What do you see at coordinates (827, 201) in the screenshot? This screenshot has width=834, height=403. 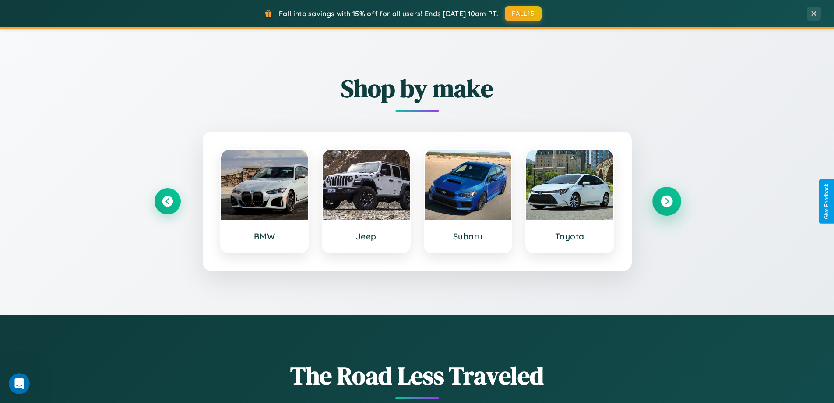 I see `div: Give Feedback` at bounding box center [827, 201].